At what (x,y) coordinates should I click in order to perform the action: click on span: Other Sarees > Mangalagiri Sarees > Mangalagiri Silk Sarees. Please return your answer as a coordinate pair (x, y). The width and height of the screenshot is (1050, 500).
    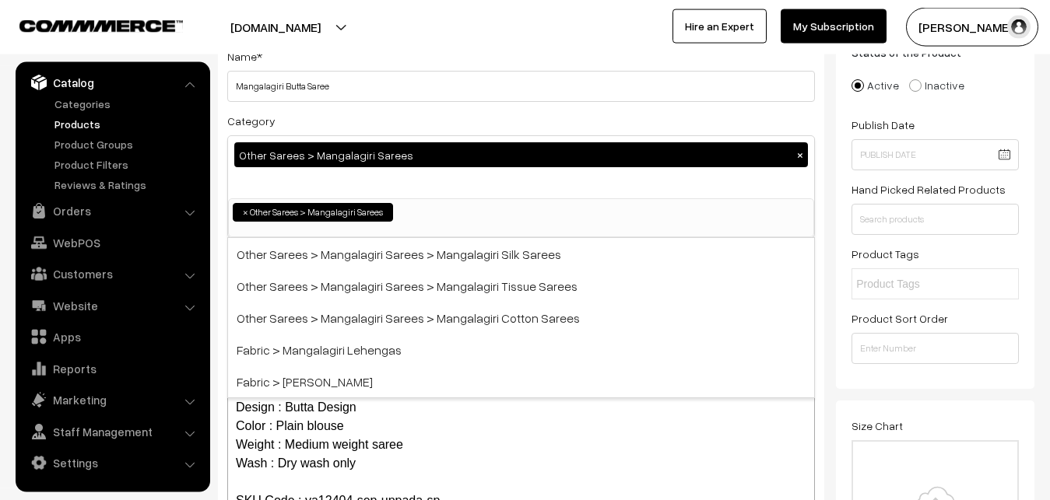
    Looking at the image, I should click on (521, 254).